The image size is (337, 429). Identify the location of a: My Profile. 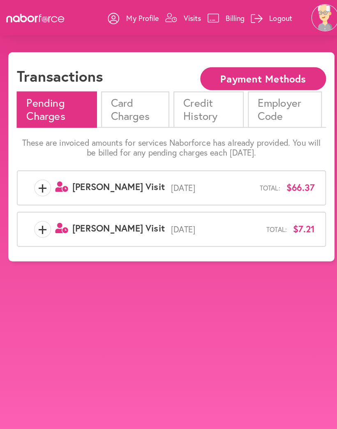
(131, 18).